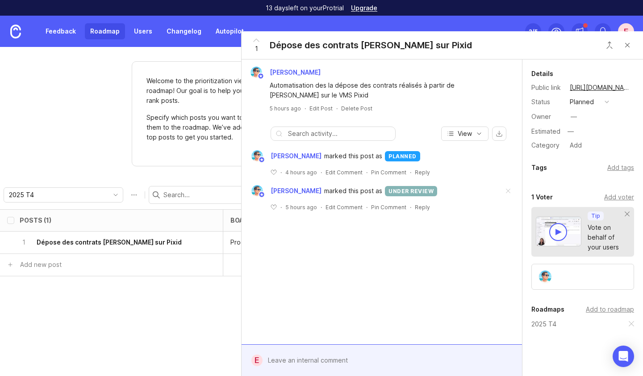 Image resolution: width=643 pixels, height=376 pixels. Describe the element at coordinates (339, 134) in the screenshot. I see `input: Search activity...` at that location.